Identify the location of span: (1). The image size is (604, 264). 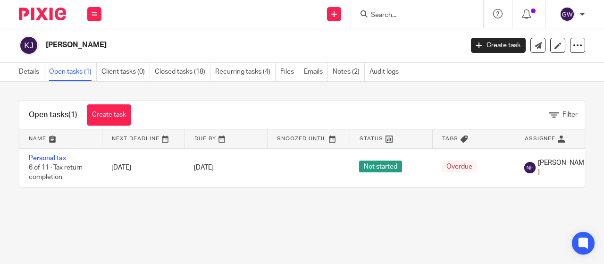
(73, 115).